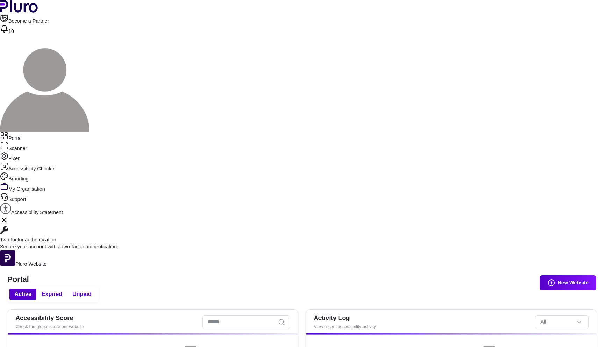 The image size is (604, 347). I want to click on div: Set sorting, so click(562, 322).